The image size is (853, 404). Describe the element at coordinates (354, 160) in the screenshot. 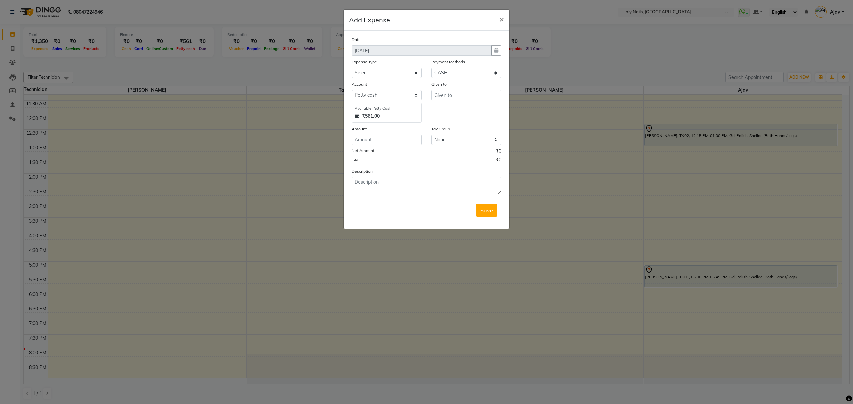

I see `label: Tax` at that location.